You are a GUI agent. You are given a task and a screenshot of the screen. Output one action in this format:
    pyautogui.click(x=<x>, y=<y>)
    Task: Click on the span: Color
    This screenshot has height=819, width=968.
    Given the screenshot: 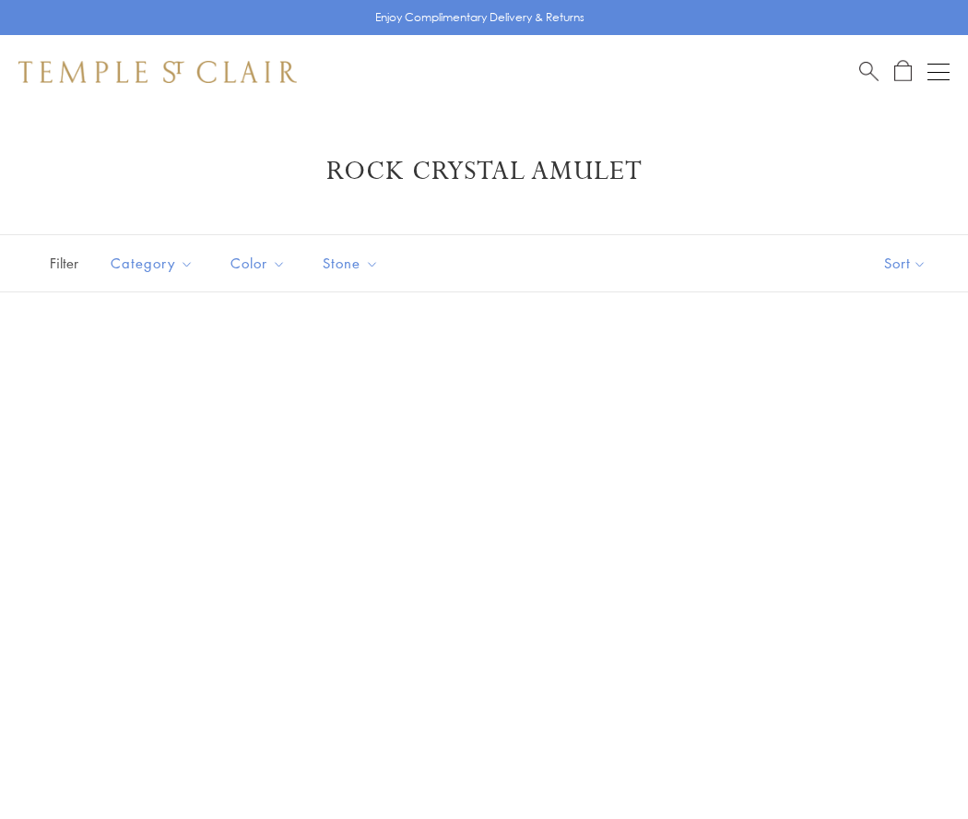 What is the action you would take?
    pyautogui.click(x=260, y=263)
    